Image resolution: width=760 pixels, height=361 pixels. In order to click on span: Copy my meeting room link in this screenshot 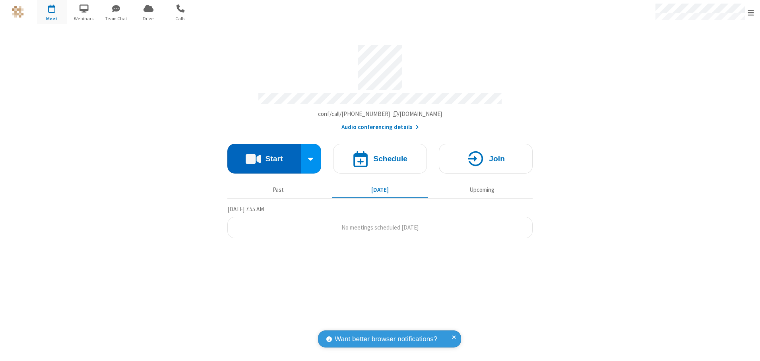, I will do `click(380, 114)`.